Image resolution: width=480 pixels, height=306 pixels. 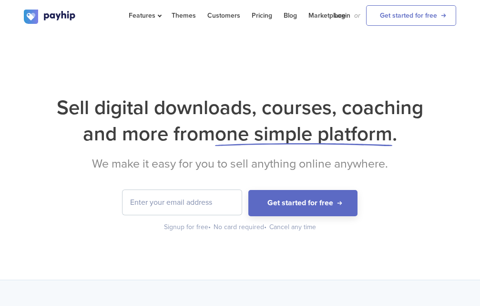 What do you see at coordinates (50, 17) in the screenshot?
I see `img: logo.svg` at bounding box center [50, 17].